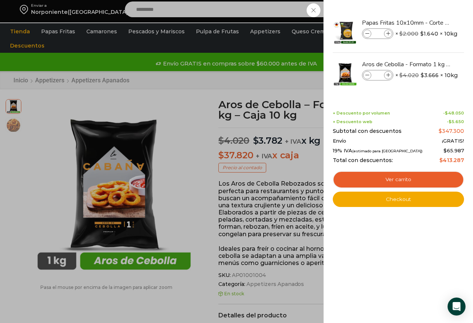 The height and width of the screenshot is (323, 473). Describe the element at coordinates (452, 160) in the screenshot. I see `bdi: 413.287` at that location.